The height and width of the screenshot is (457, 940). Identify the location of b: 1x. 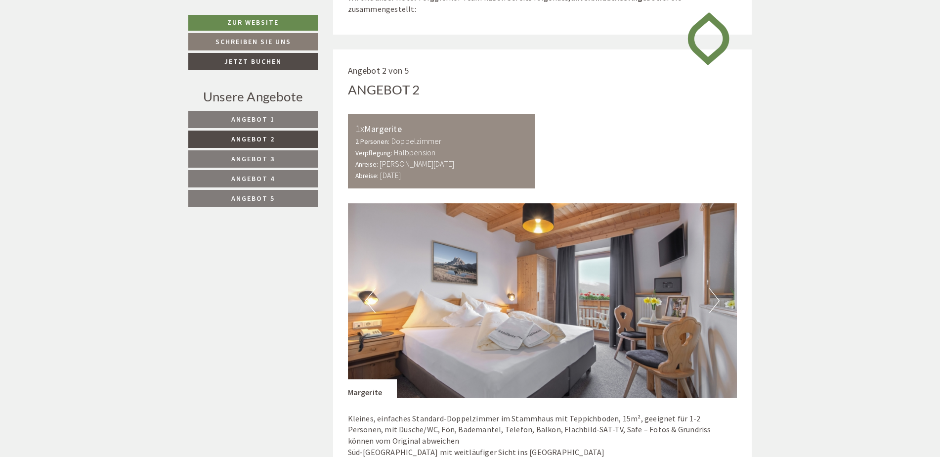
(360, 128).